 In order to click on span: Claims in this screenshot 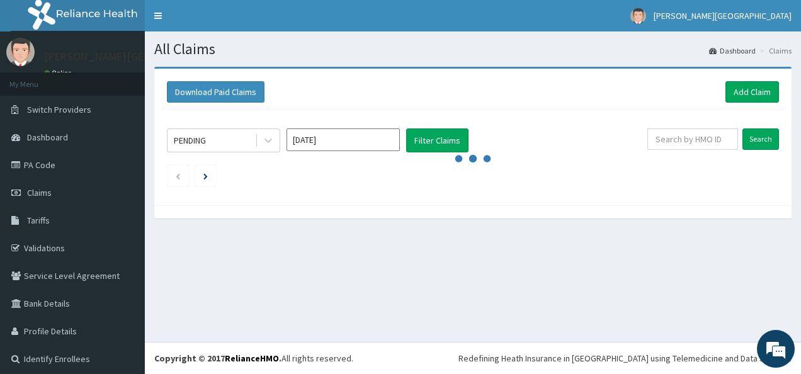, I will do `click(39, 193)`.